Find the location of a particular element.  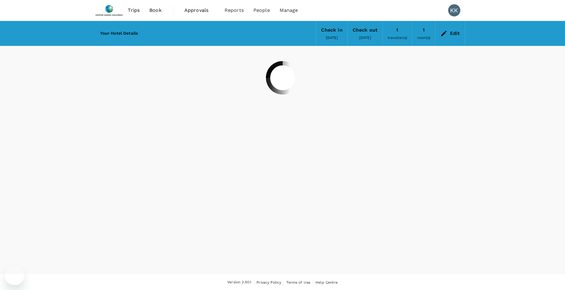

div: Edit is located at coordinates (455, 33).